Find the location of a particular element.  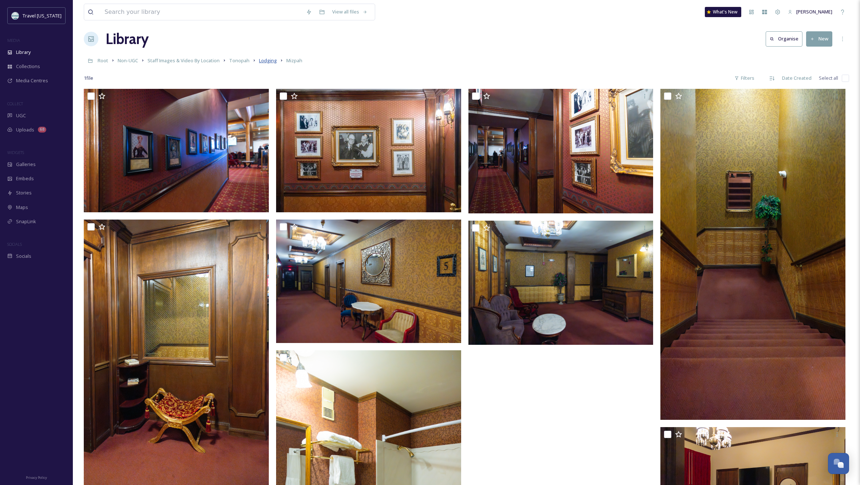

button: New is located at coordinates (820, 39).